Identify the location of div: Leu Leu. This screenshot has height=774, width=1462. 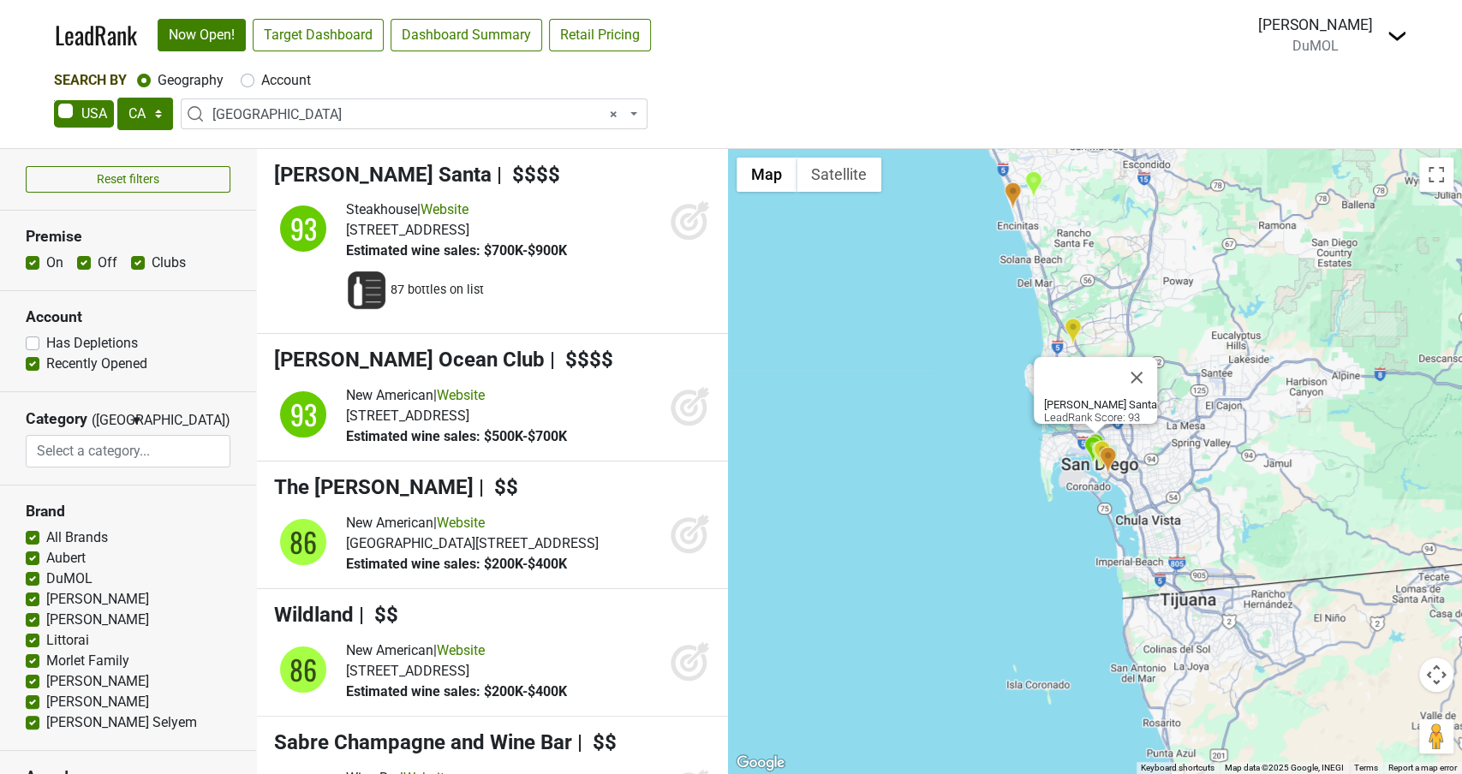
(1012, 195).